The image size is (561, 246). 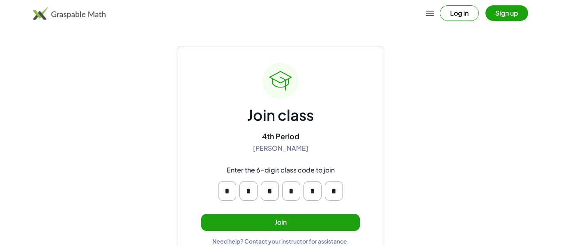 I want to click on div: Join class, so click(x=281, y=115).